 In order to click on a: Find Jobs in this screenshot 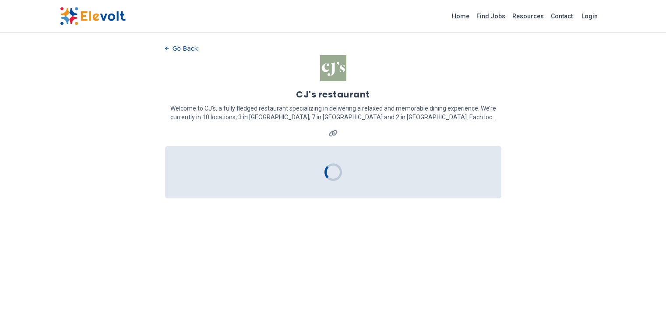, I will do `click(490, 16)`.